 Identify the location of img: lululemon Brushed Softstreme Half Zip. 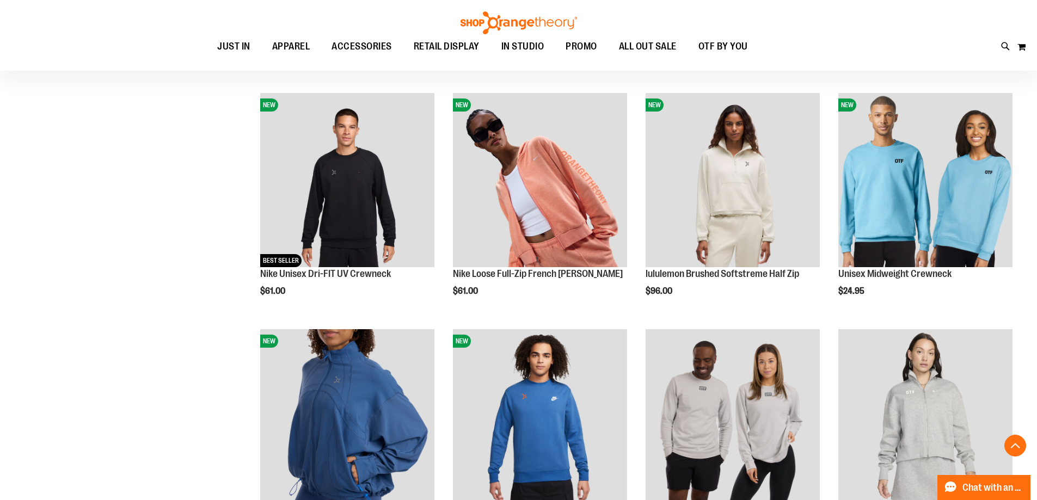
(733, 180).